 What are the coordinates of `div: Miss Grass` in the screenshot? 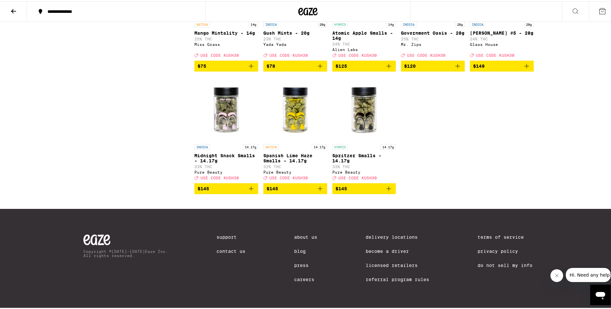 It's located at (226, 43).